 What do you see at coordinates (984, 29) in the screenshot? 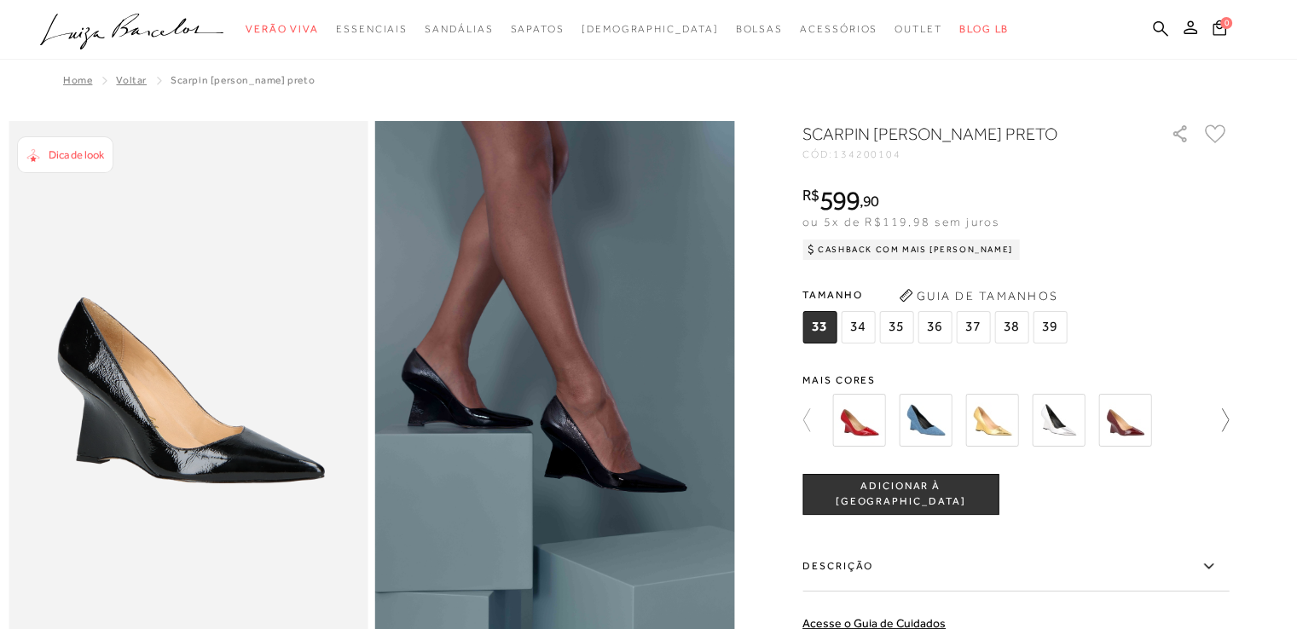
I see `span: BLOG LB` at bounding box center [984, 29].